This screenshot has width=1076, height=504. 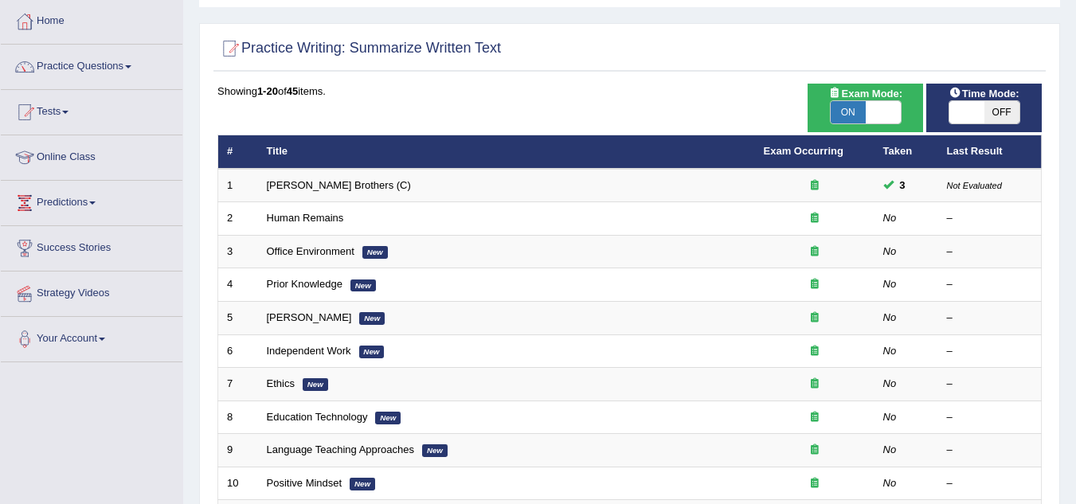 What do you see at coordinates (865, 108) in the screenshot?
I see `div: Show exams occurring in exams` at bounding box center [865, 108].